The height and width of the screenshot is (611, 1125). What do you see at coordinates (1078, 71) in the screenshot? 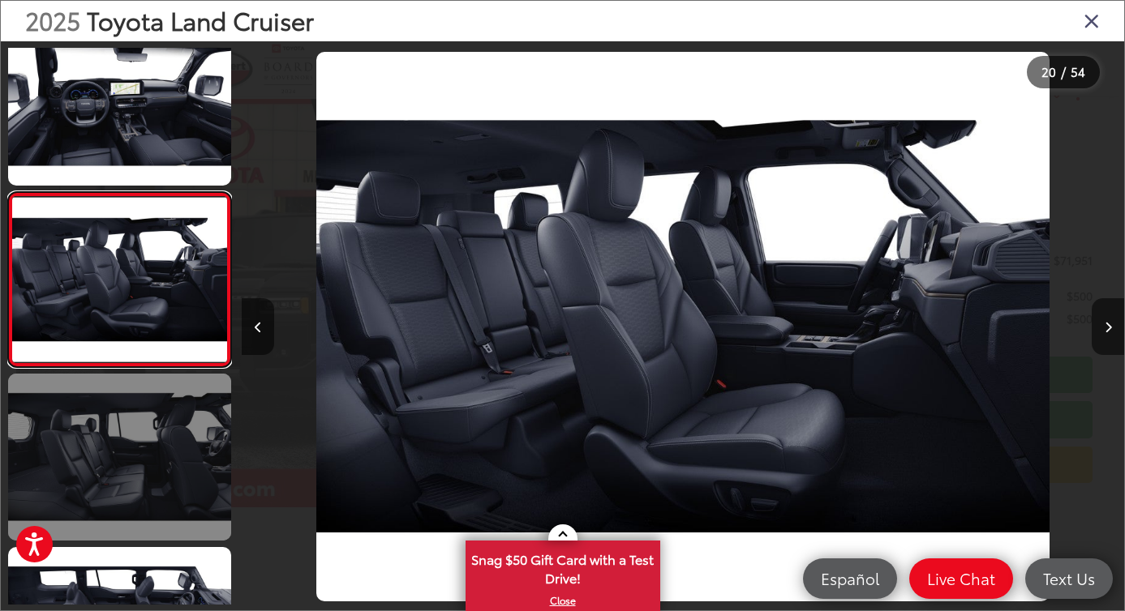
I see `span: 54` at bounding box center [1078, 71].